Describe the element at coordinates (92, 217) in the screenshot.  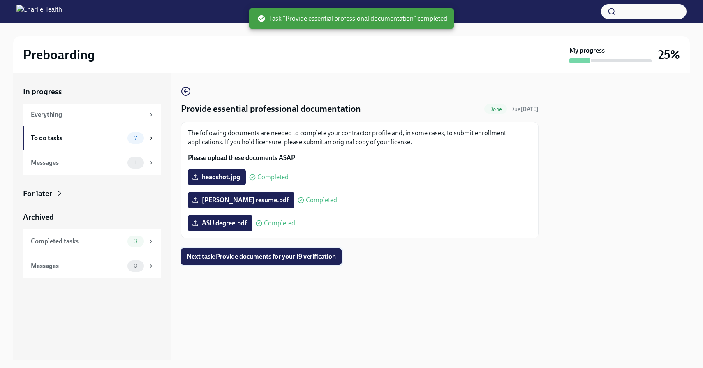
I see `div: Archived` at that location.